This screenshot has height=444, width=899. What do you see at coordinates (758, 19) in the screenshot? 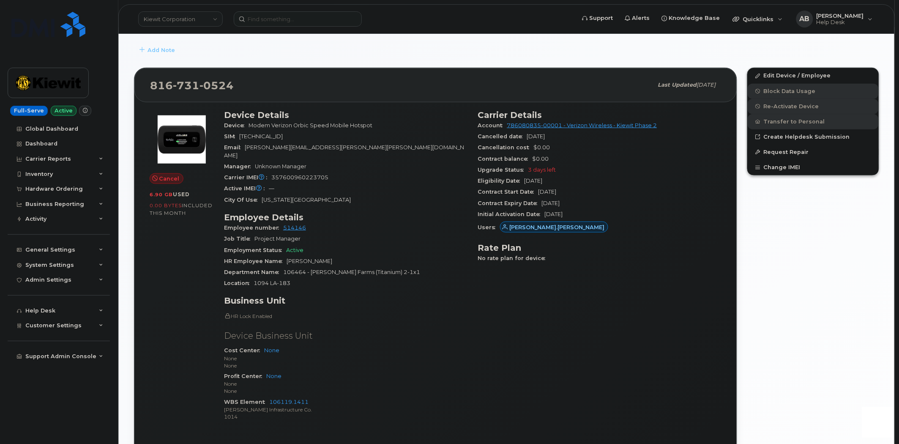
I see `span: Quicklinks` at bounding box center [758, 19].